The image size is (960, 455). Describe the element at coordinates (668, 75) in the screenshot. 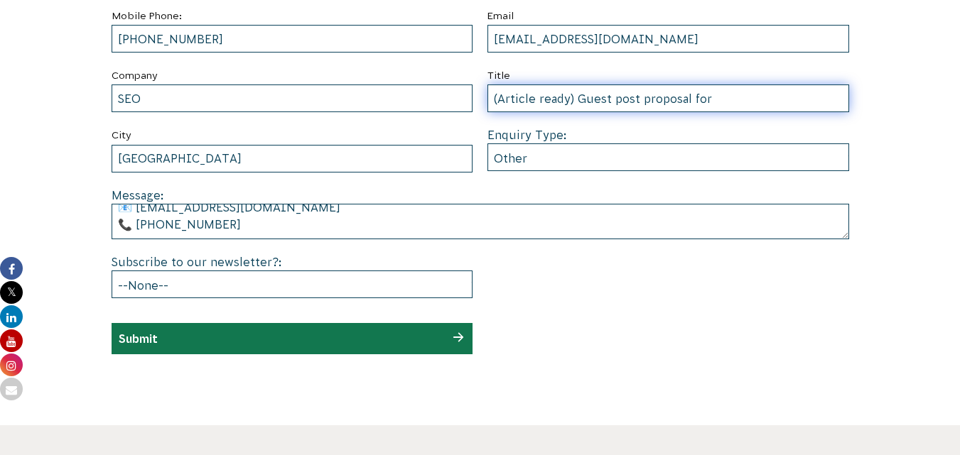

I see `label: Title` at that location.